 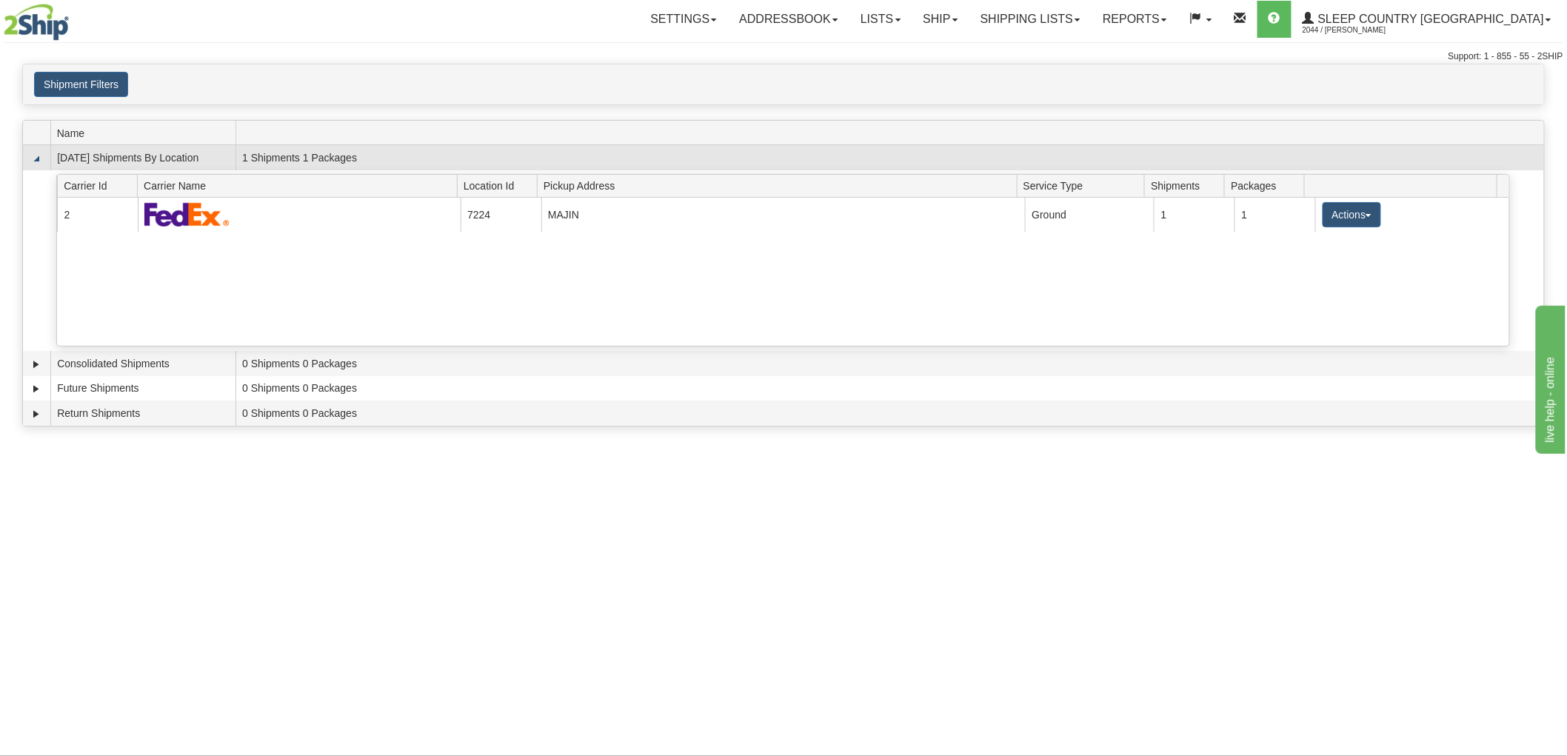 I want to click on span: Carrier Name, so click(x=300, y=185).